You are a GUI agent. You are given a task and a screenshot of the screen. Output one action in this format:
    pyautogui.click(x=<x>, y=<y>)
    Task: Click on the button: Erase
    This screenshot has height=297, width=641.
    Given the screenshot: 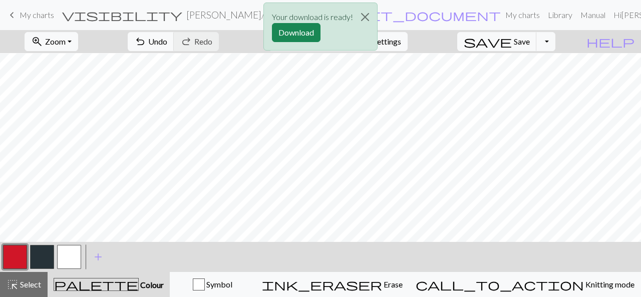 What is the action you would take?
    pyautogui.click(x=332, y=285)
    